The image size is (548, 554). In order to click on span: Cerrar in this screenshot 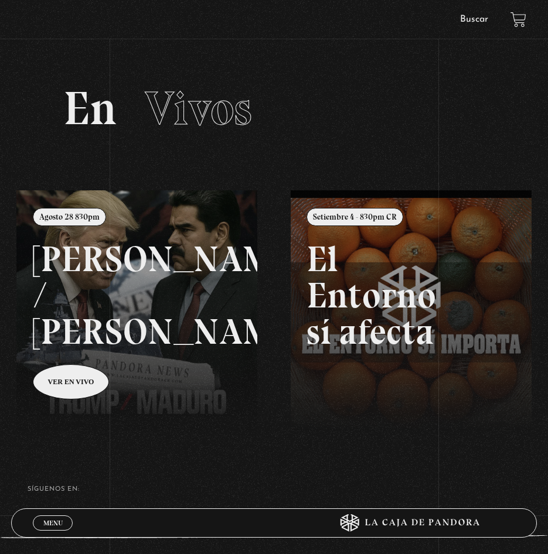, I will do `click(53, 533)`.